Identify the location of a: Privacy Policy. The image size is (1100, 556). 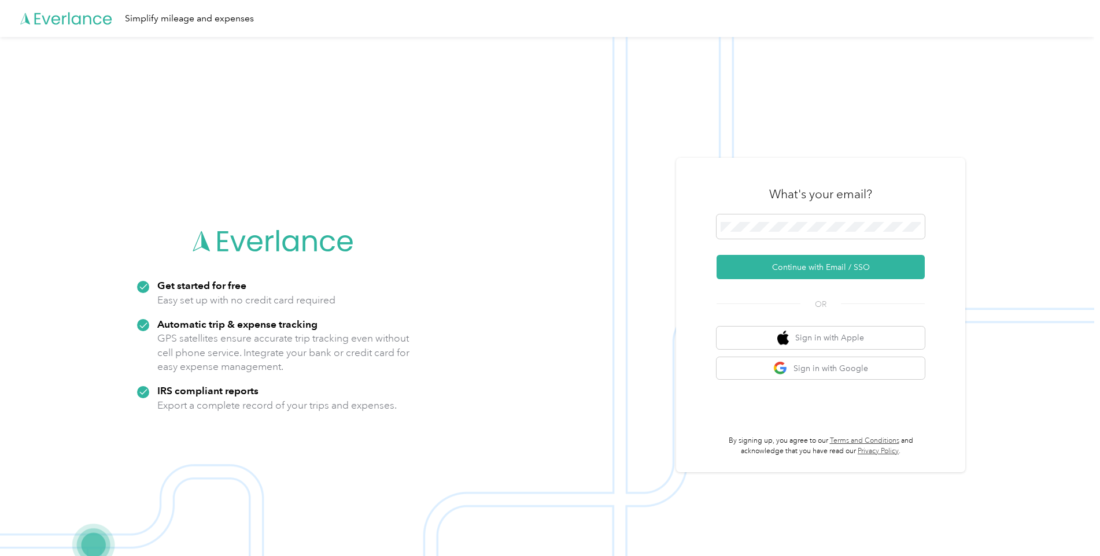
(878, 451).